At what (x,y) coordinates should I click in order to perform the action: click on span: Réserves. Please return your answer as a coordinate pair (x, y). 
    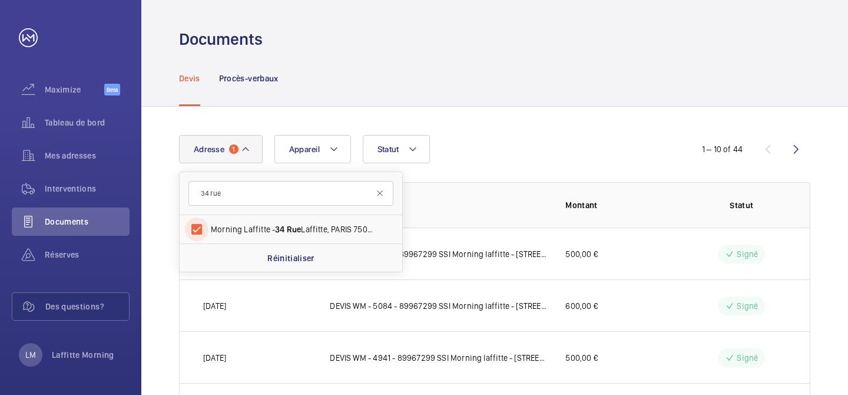
    Looking at the image, I should click on (87, 254).